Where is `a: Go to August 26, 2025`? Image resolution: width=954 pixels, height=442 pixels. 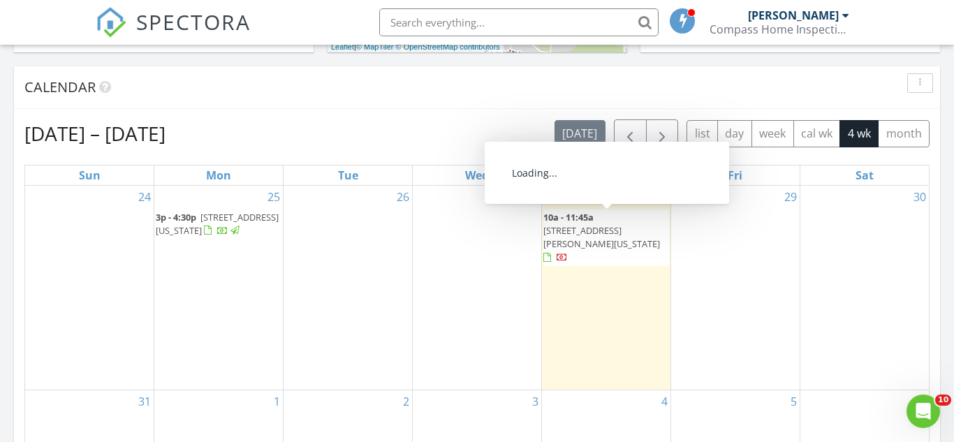 a: Go to August 26, 2025 is located at coordinates (403, 197).